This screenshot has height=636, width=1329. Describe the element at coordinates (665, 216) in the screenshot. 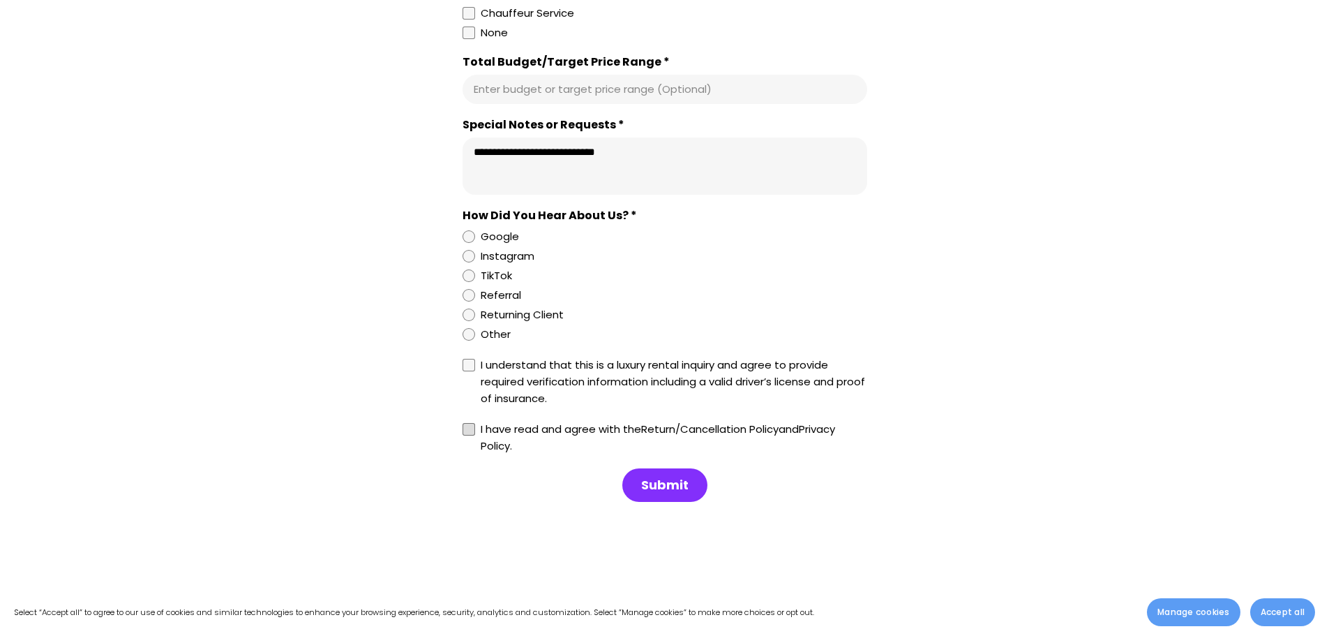

I see `div: How Did You Hear About Us? *` at that location.